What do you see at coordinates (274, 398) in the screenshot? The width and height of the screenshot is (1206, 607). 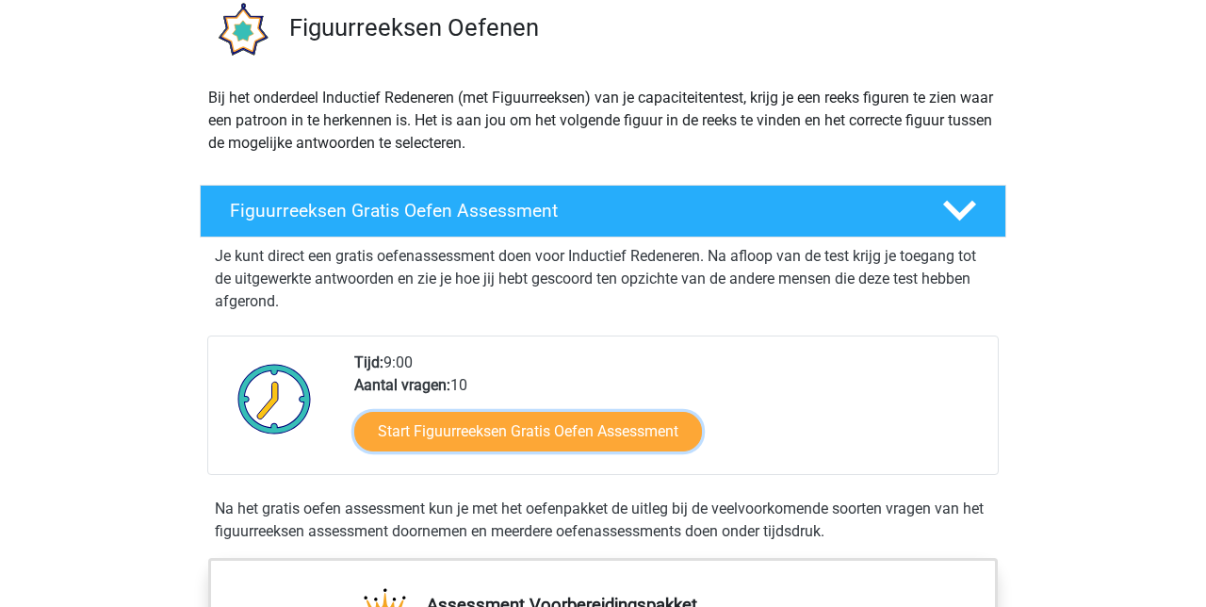 I see `img: Klok` at bounding box center [274, 398].